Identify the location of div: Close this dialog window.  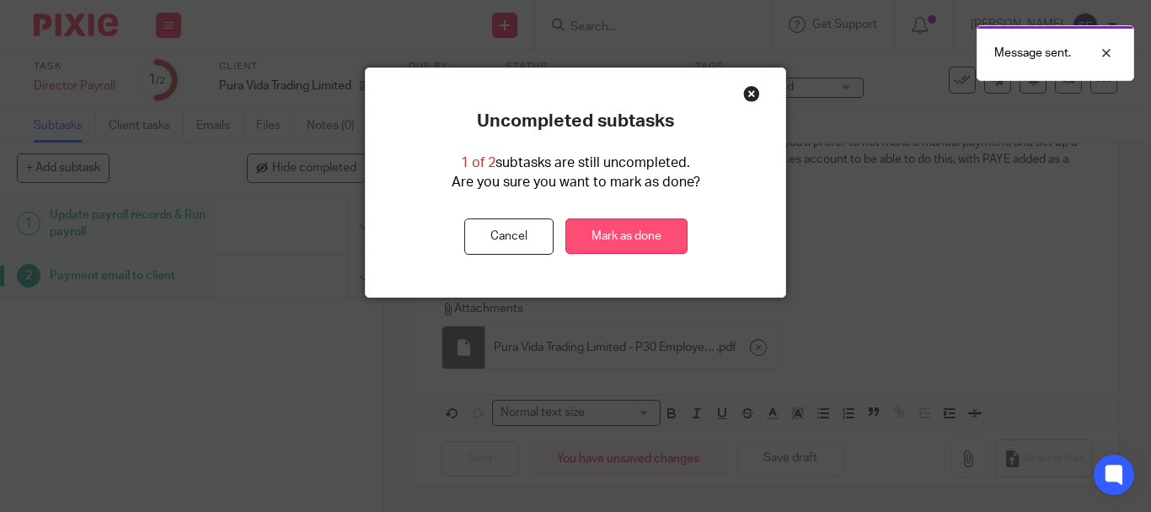
(752, 94).